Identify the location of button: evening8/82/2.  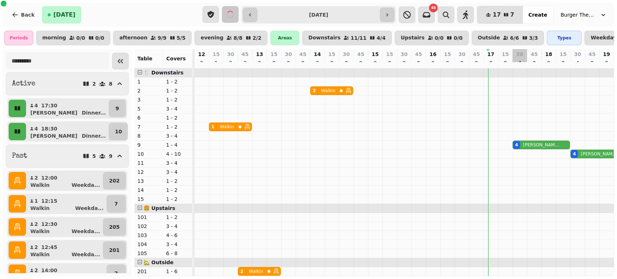
(231, 38).